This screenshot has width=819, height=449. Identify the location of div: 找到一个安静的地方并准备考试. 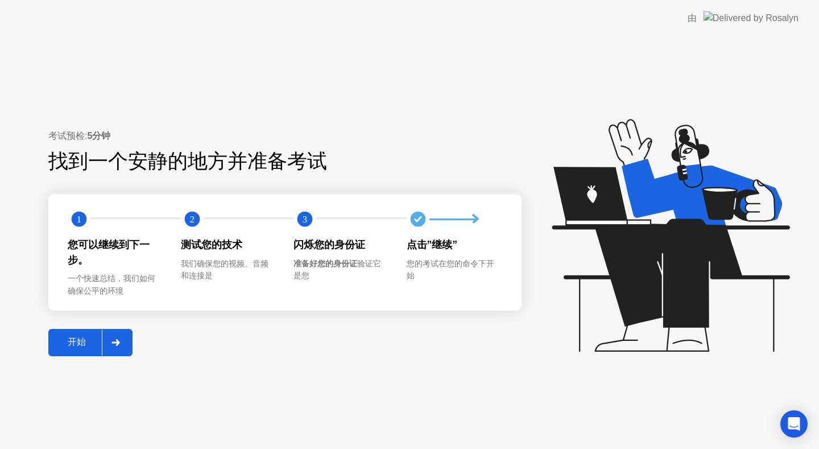
(249, 161).